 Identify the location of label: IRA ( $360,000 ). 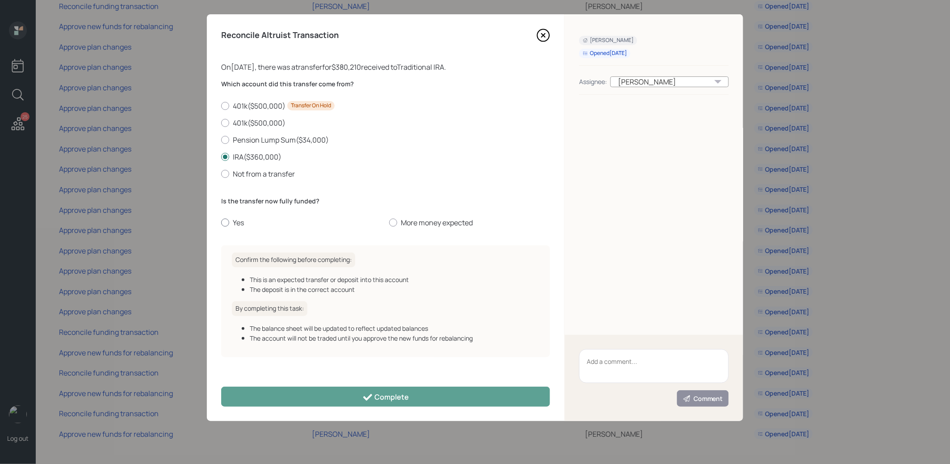
(386, 157).